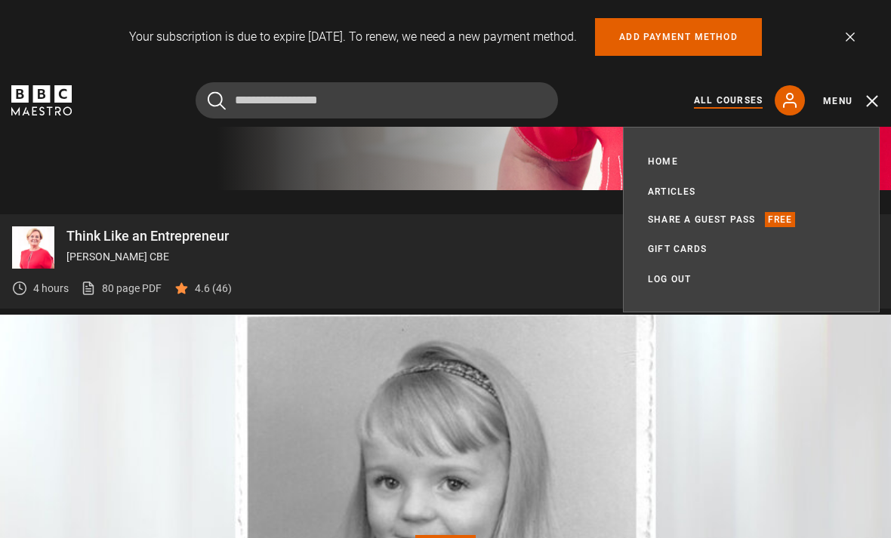  I want to click on p: 4.6 (46), so click(213, 288).